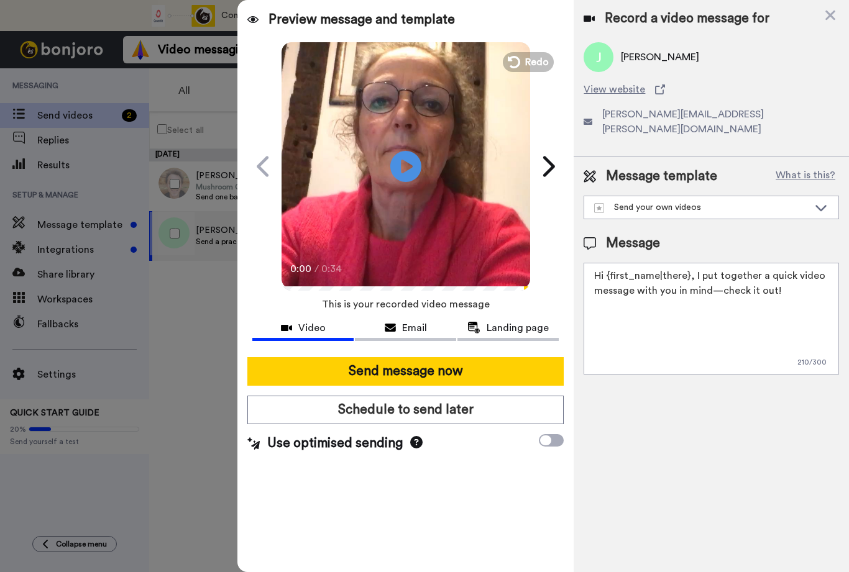 The height and width of the screenshot is (572, 849). Describe the element at coordinates (415, 328) in the screenshot. I see `span: Email` at that location.